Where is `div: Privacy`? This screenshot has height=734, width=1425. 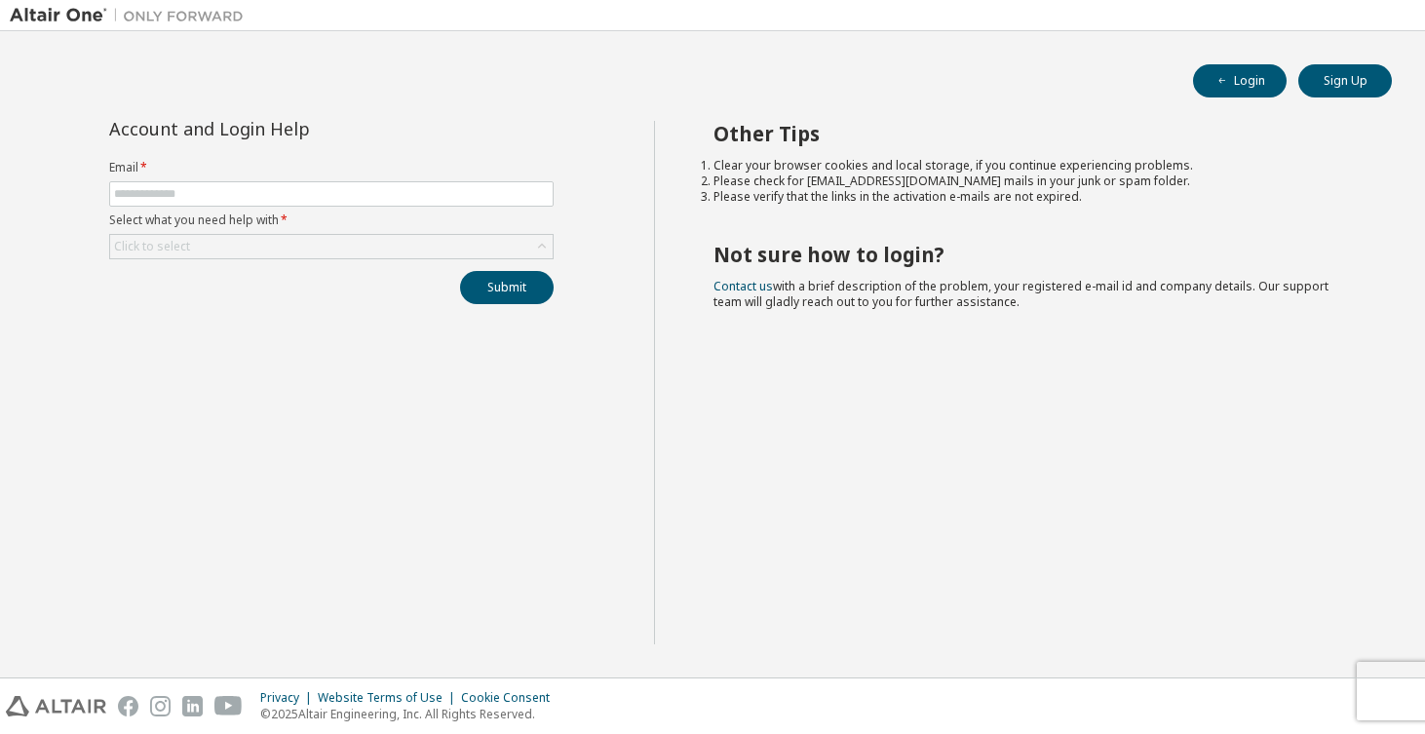 div: Privacy is located at coordinates (288, 698).